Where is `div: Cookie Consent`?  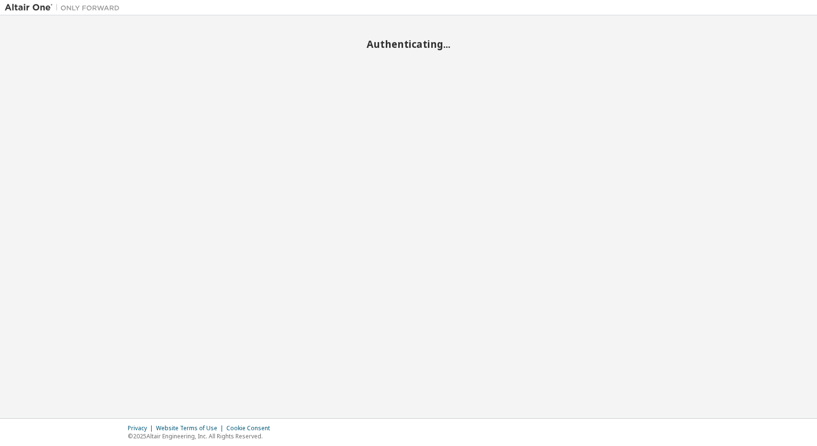 div: Cookie Consent is located at coordinates (251, 428).